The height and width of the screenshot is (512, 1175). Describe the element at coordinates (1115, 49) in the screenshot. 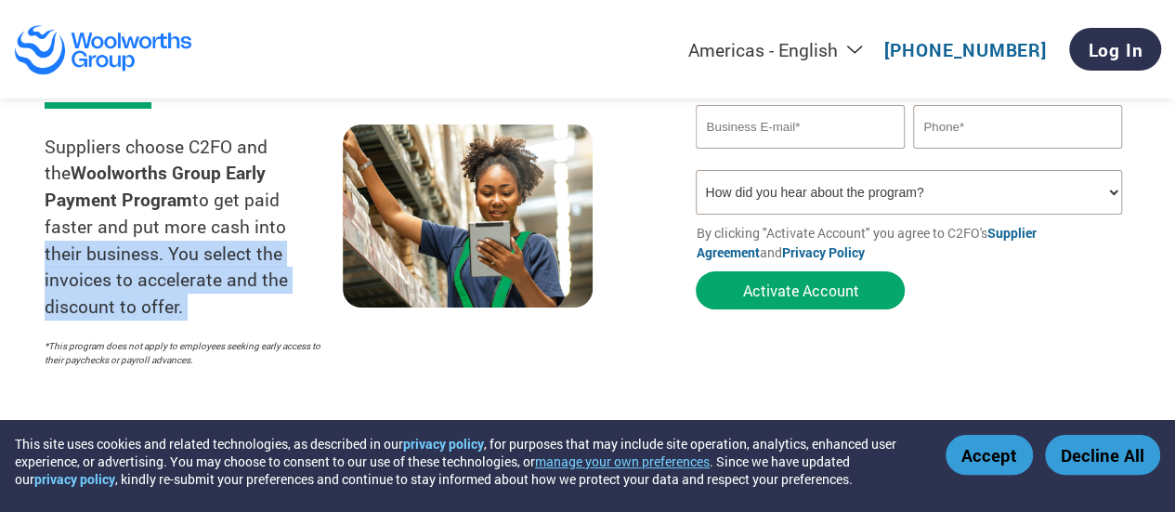

I see `a: Log In` at that location.